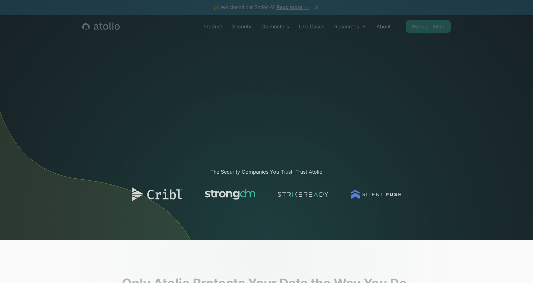 The width and height of the screenshot is (533, 283). I want to click on a: home, so click(101, 26).